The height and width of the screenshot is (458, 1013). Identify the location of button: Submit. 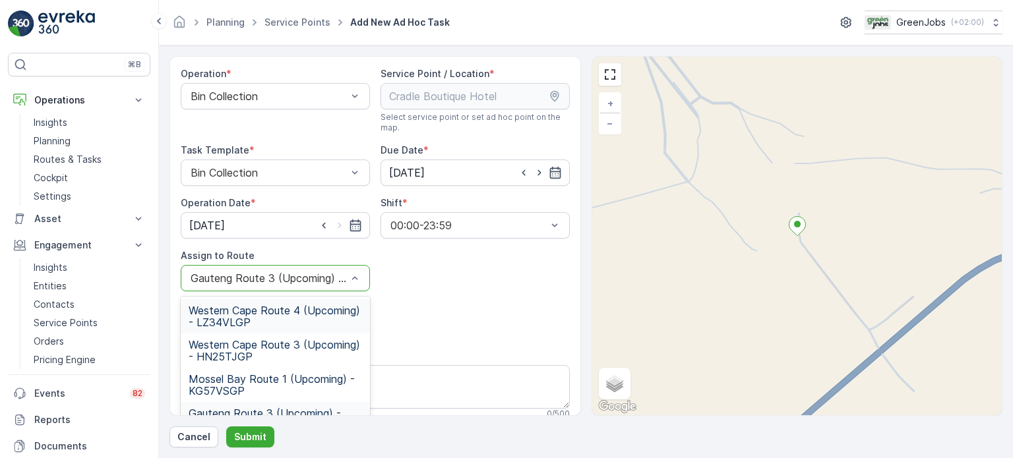
(250, 437).